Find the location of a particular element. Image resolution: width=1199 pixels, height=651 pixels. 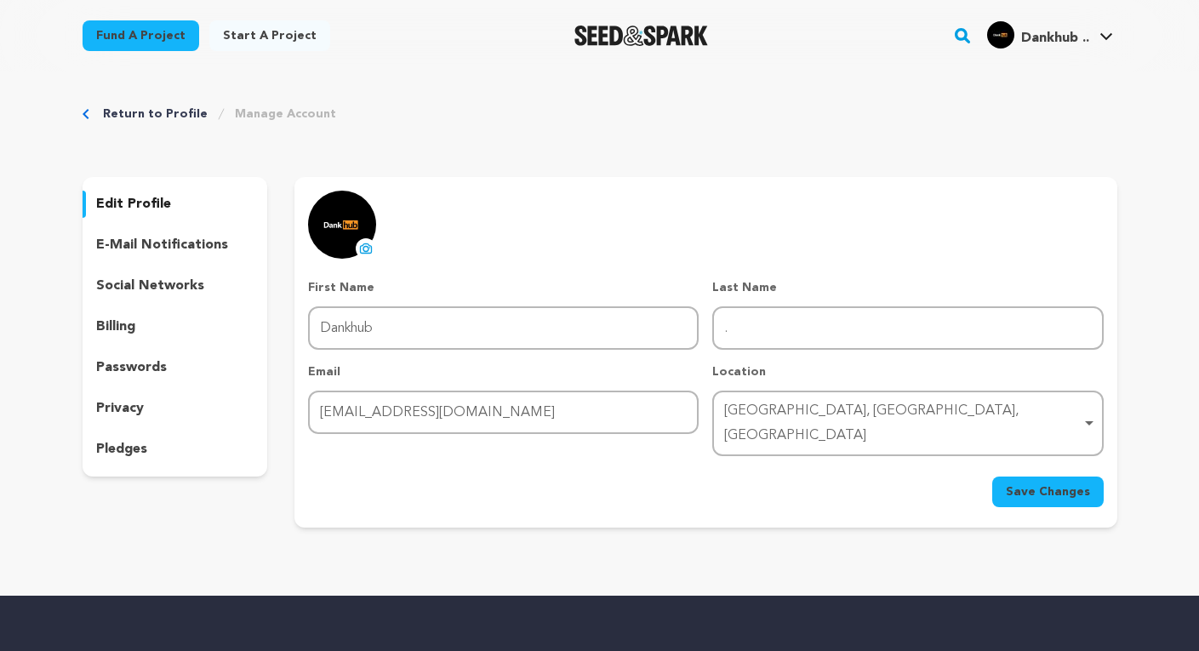

button: pledges is located at coordinates (175, 449).